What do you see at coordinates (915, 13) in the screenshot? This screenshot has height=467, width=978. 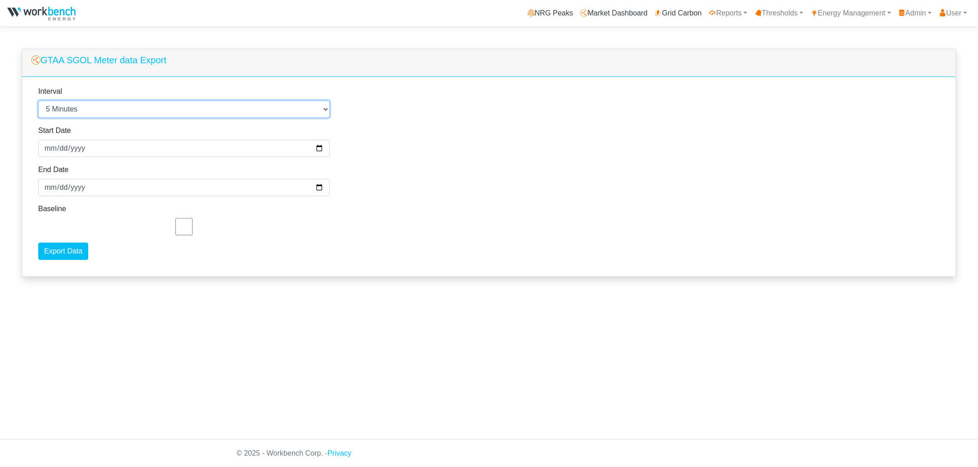 I see `a: Admin` at bounding box center [915, 13].